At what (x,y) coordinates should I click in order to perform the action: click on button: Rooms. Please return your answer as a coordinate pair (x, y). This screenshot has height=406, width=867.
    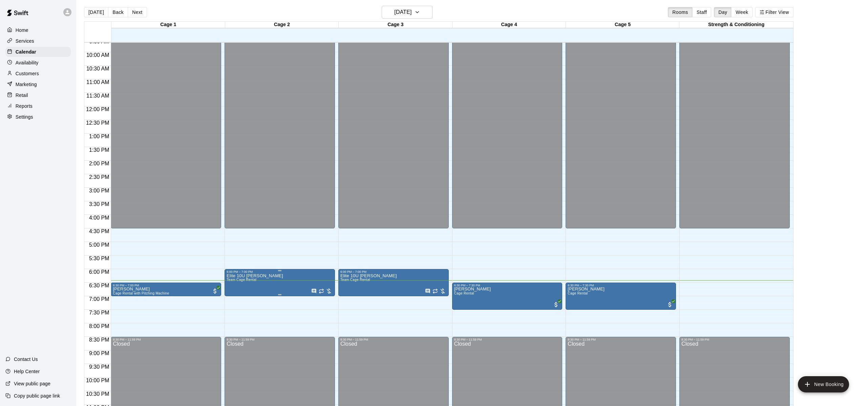
    Looking at the image, I should click on (680, 12).